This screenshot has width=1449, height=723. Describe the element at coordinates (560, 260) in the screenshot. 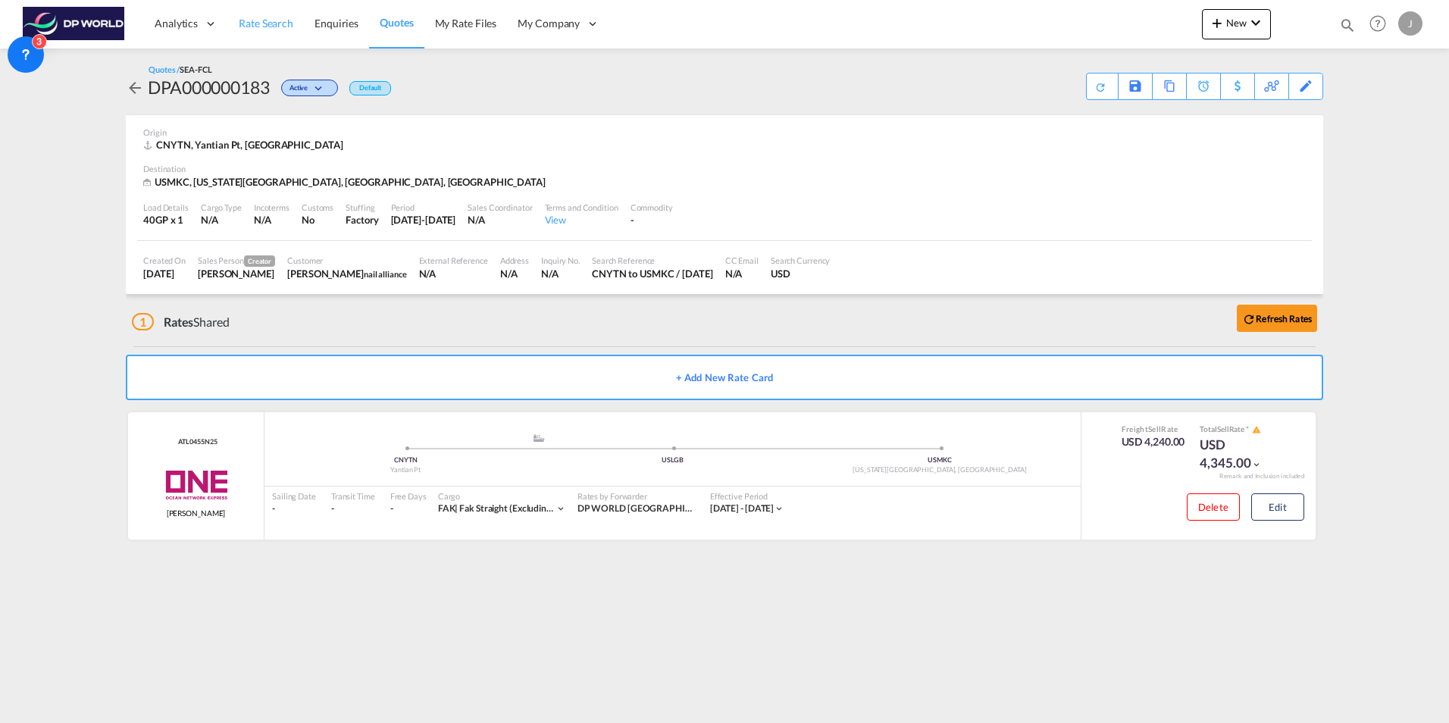

I see `div: Inquiry No.` at that location.